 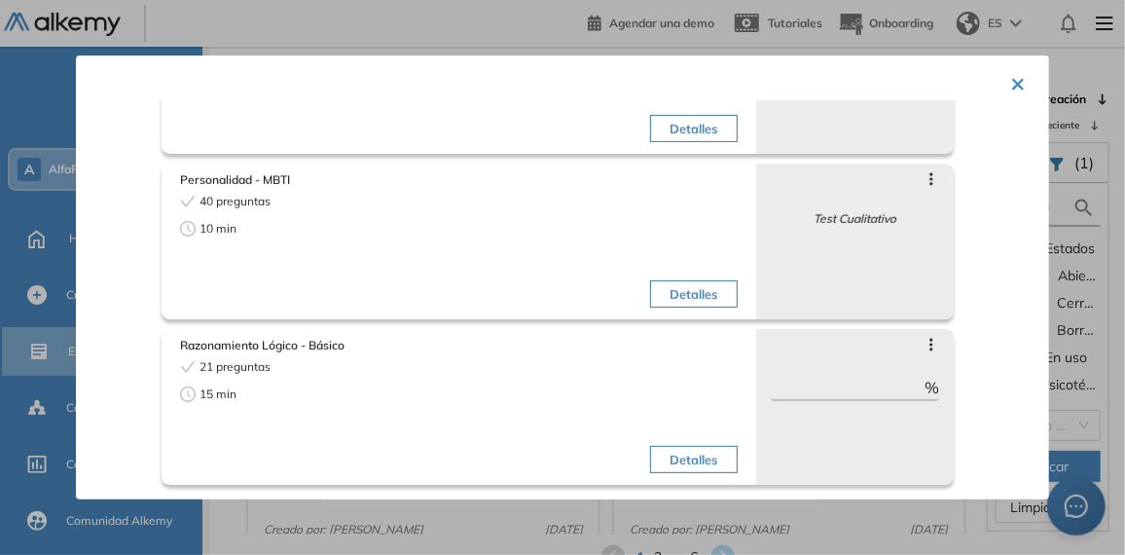 I want to click on span: Test Cualitativo, so click(x=854, y=219).